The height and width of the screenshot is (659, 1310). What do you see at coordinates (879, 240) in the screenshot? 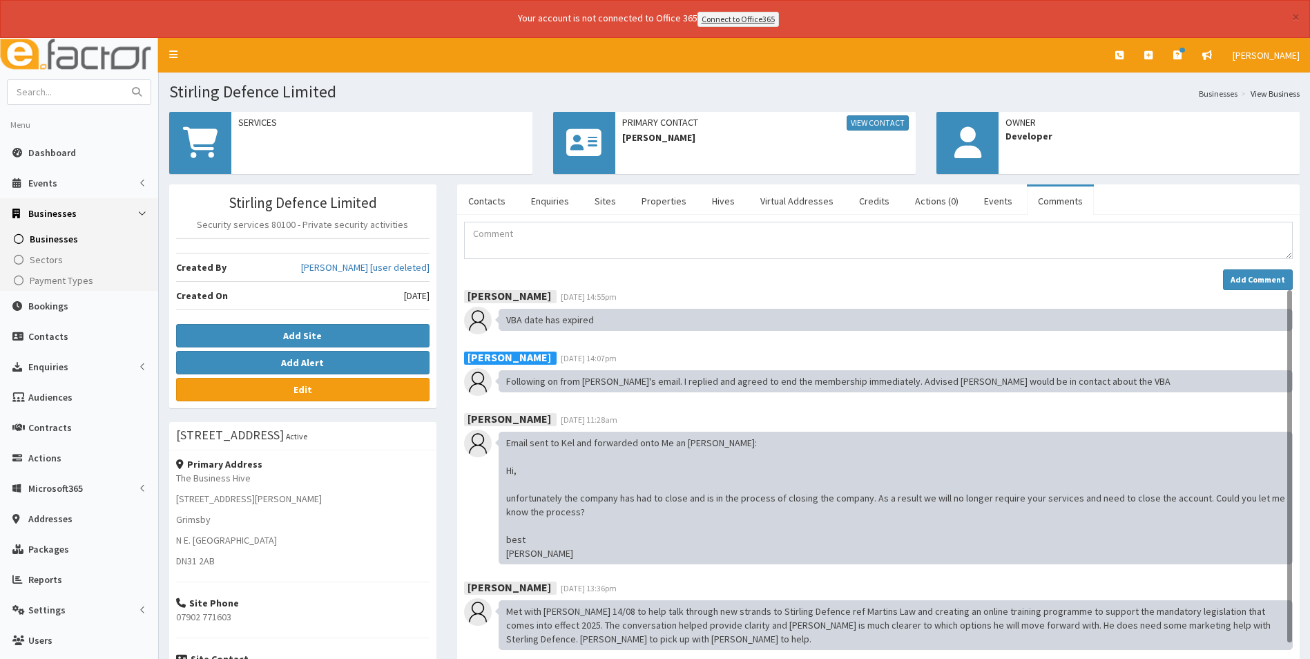
I see `textarea: Comment` at bounding box center [879, 240].